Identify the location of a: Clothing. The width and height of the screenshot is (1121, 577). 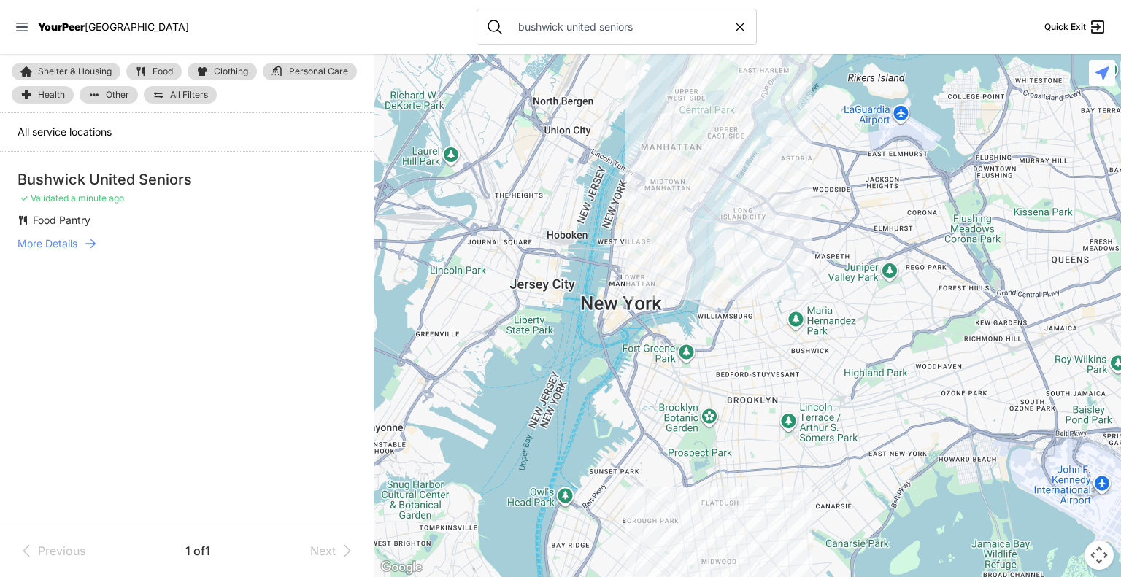
(222, 72).